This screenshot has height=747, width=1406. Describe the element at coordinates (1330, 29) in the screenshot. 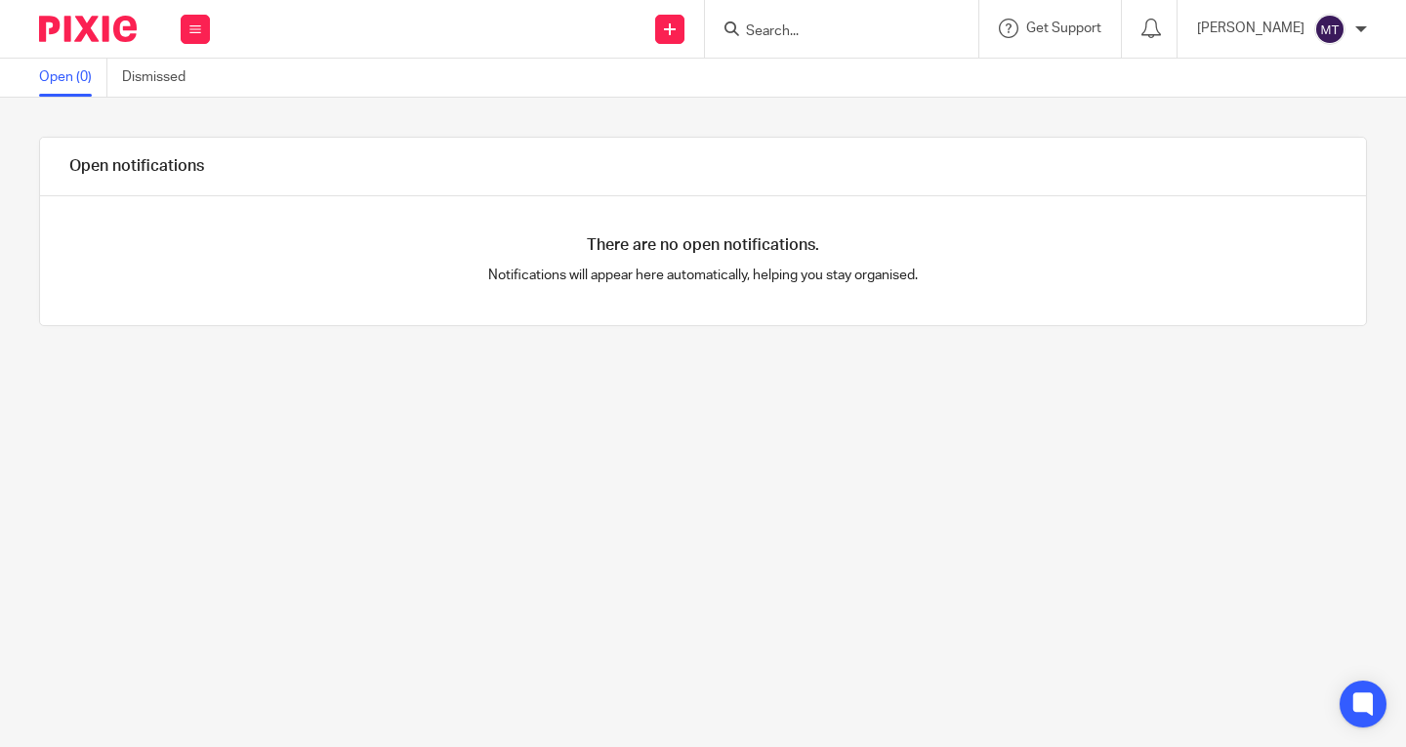

I see `img: svg%3E` at that location.